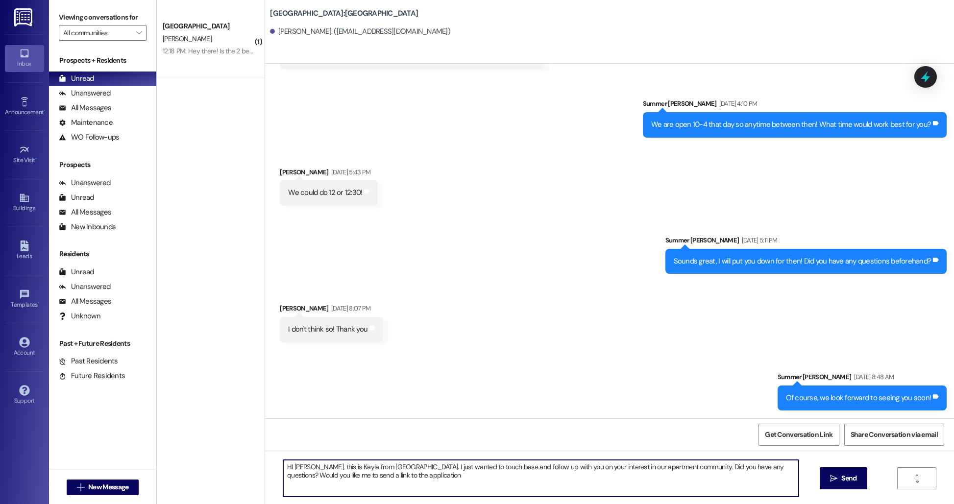 The image size is (954, 504). Describe the element at coordinates (87, 227) in the screenshot. I see `div: New Inbounds` at that location.